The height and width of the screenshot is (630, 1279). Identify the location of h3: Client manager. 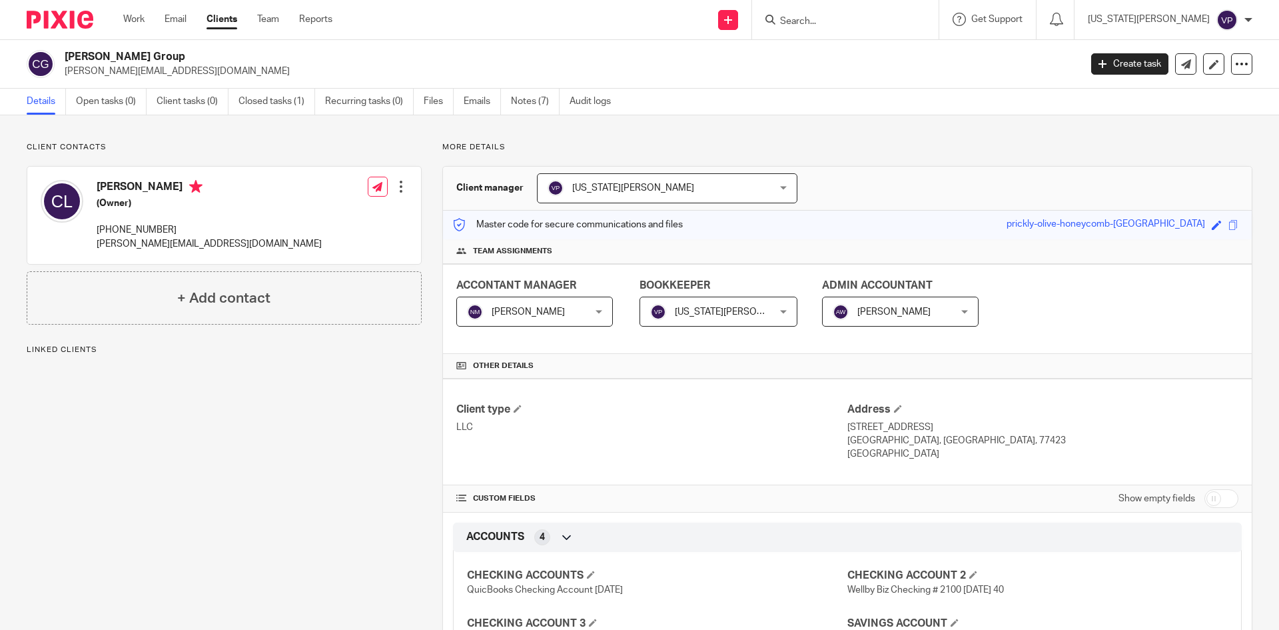
(490, 188).